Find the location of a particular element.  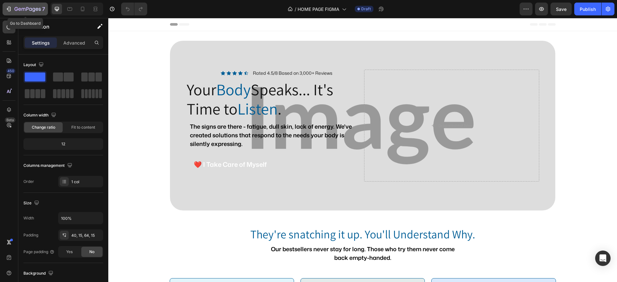

span: No is located at coordinates (92, 252).